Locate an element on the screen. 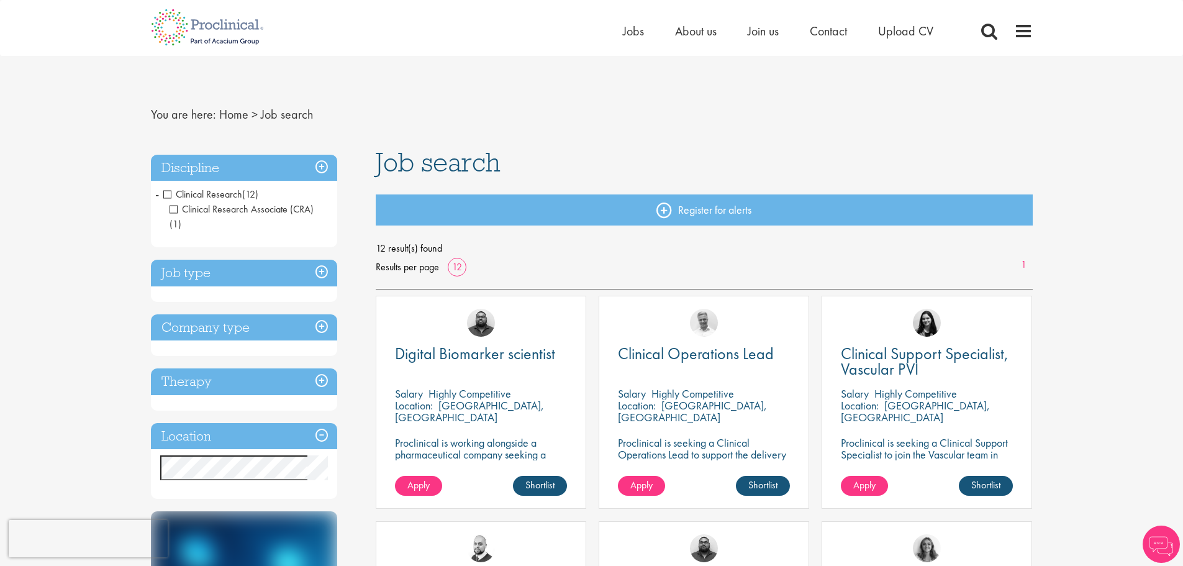  p: Proclinical is seeking a Clinical Operations Lead to support the delivery of clinical trials in o... is located at coordinates (704, 454).